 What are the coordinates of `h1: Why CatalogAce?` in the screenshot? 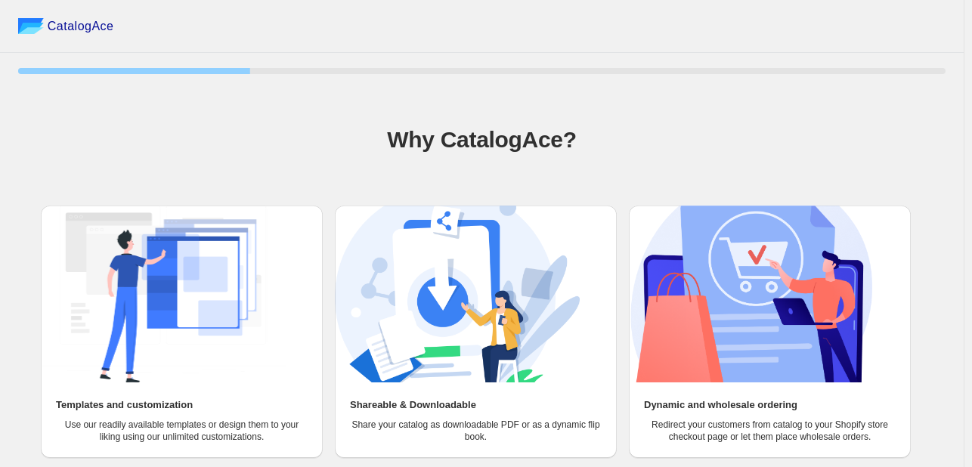 It's located at (482, 140).